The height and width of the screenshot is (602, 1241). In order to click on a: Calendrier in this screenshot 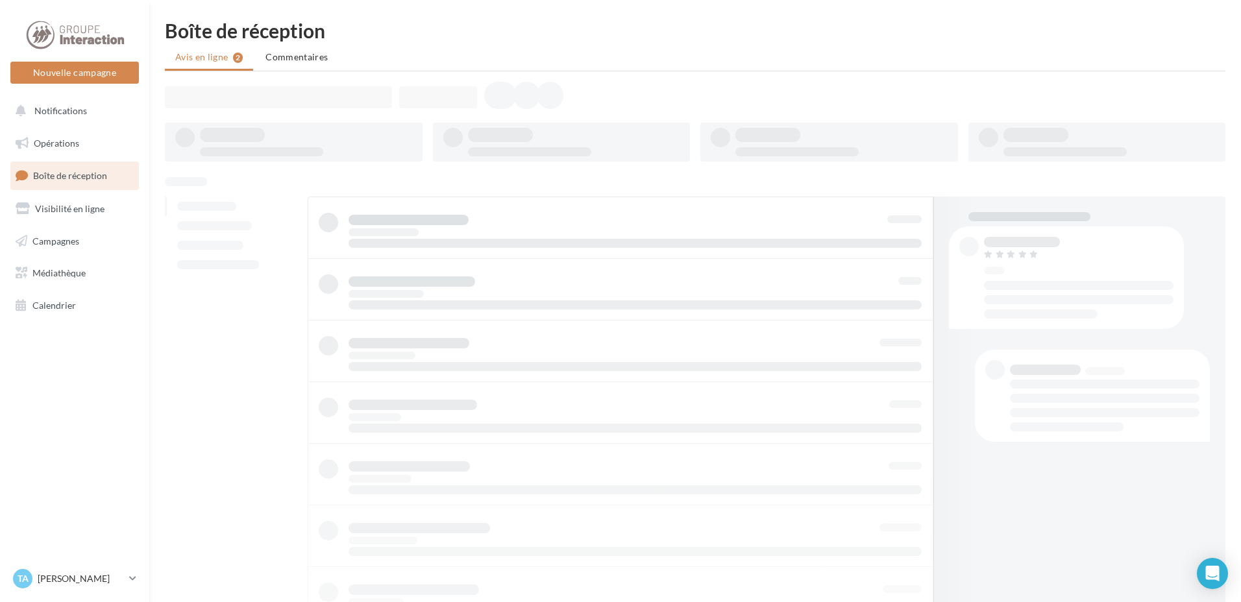, I will do `click(75, 306)`.